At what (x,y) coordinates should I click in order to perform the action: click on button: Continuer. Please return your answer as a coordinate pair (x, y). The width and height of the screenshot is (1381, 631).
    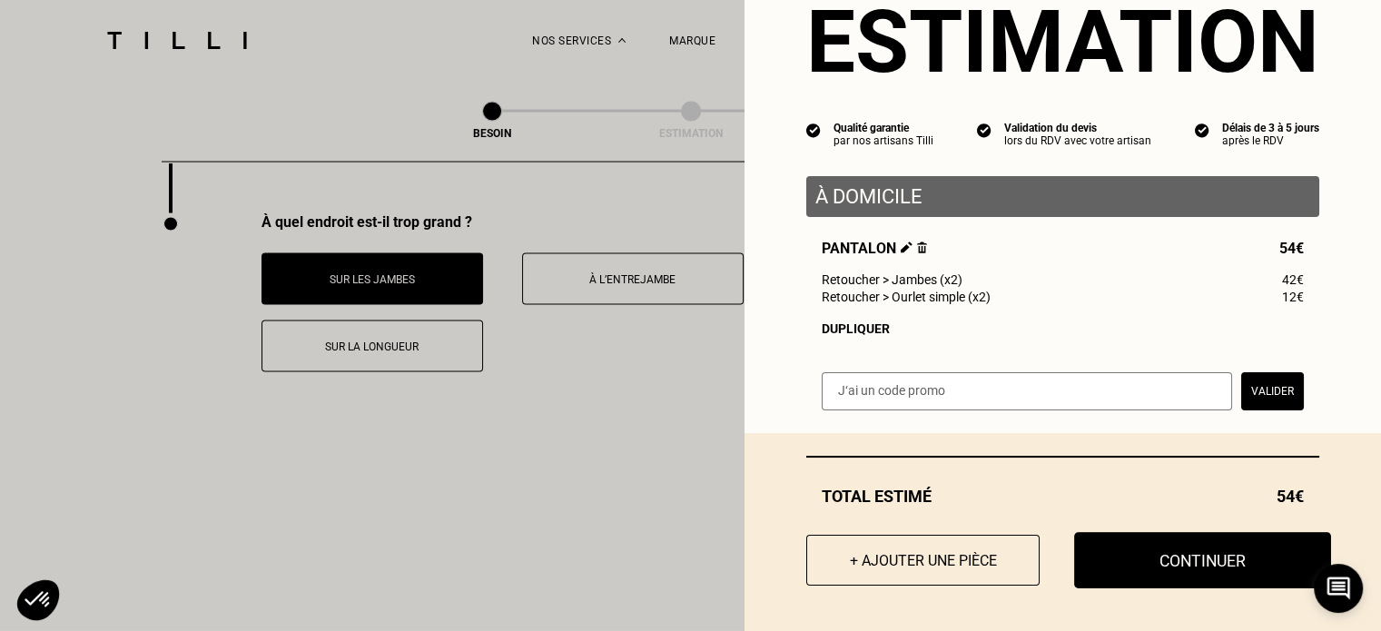
    Looking at the image, I should click on (1202, 560).